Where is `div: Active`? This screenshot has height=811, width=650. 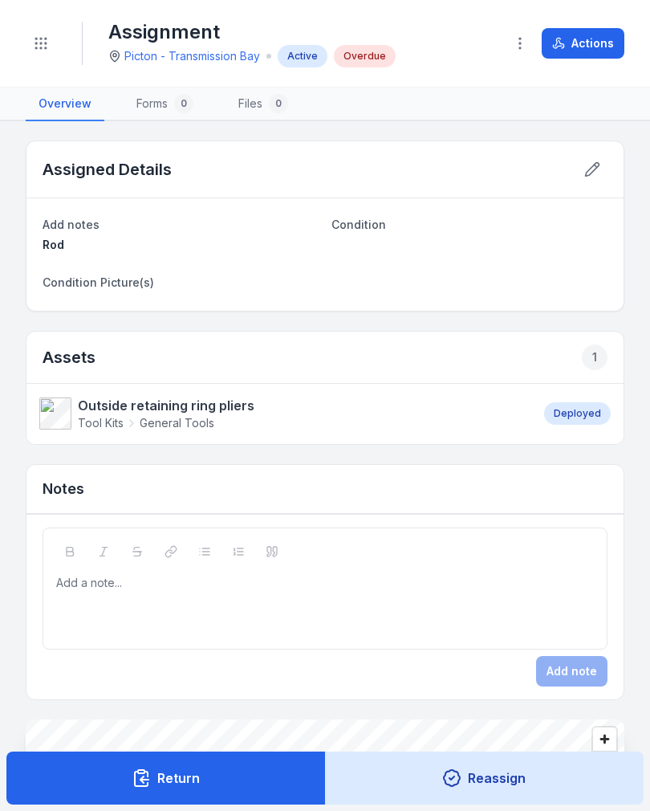
div: Active is located at coordinates (303, 56).